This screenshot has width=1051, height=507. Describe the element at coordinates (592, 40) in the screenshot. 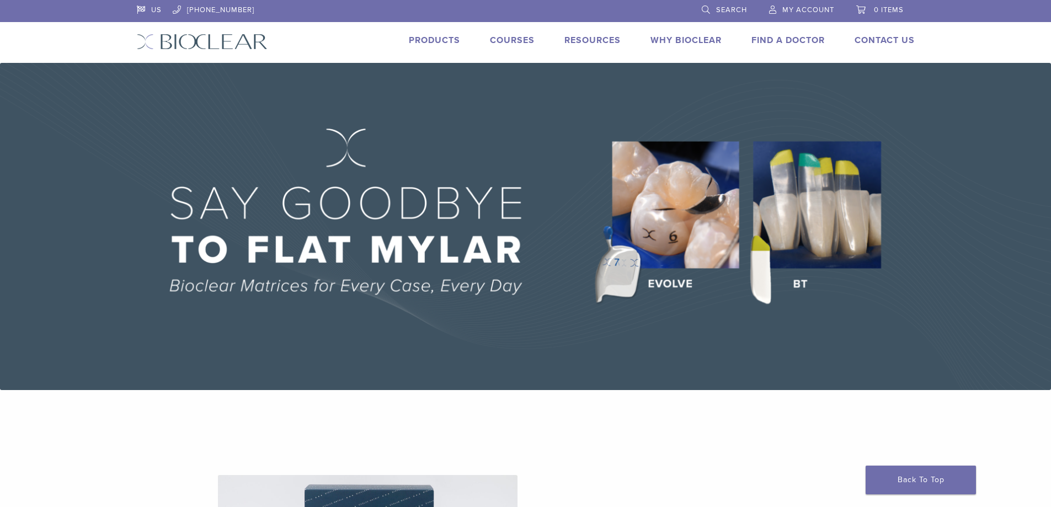

I see `a: Resources` at that location.